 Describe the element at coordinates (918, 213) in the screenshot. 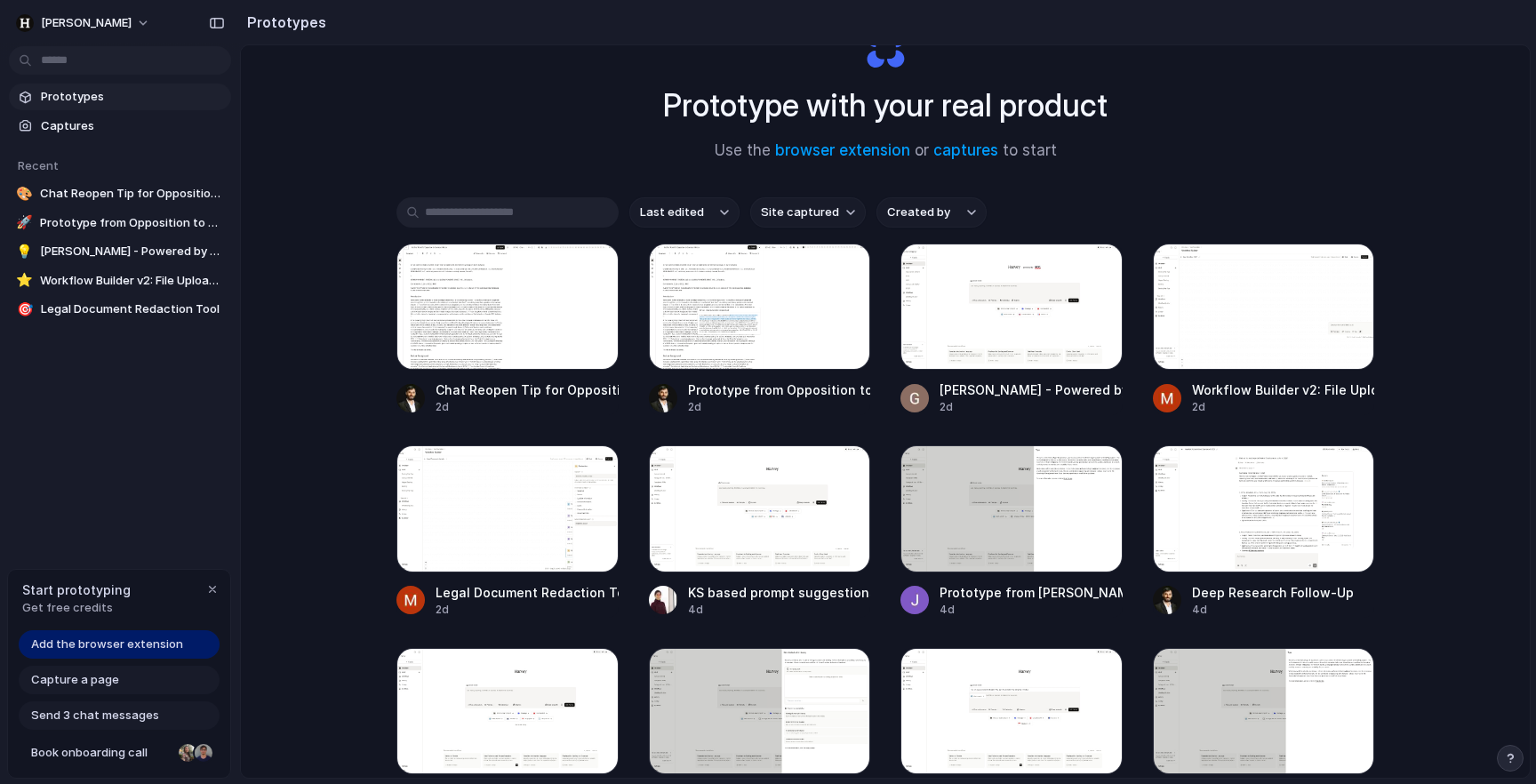

I see `span: Created by` at that location.